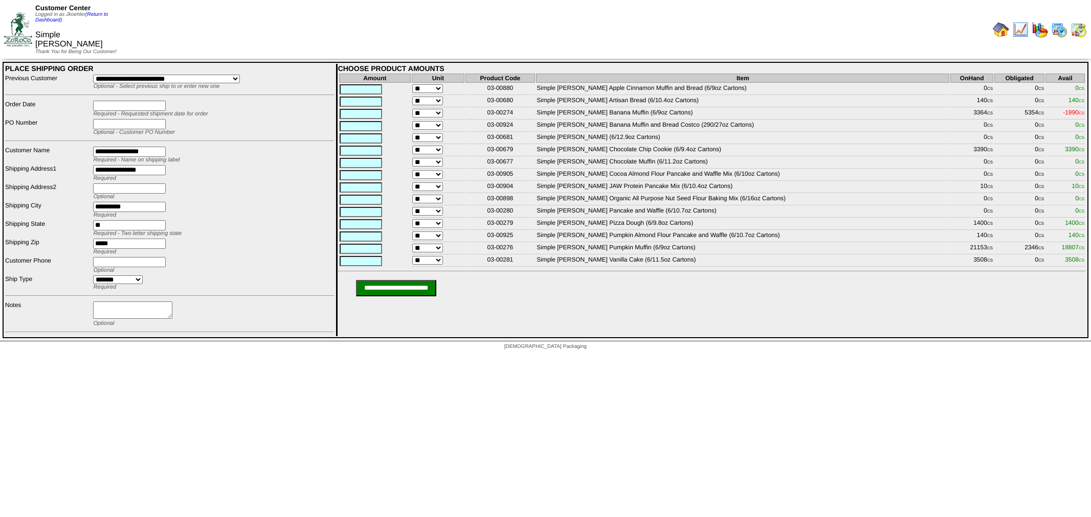 This screenshot has height=517, width=1091. I want to click on span: 10, so click(1078, 186).